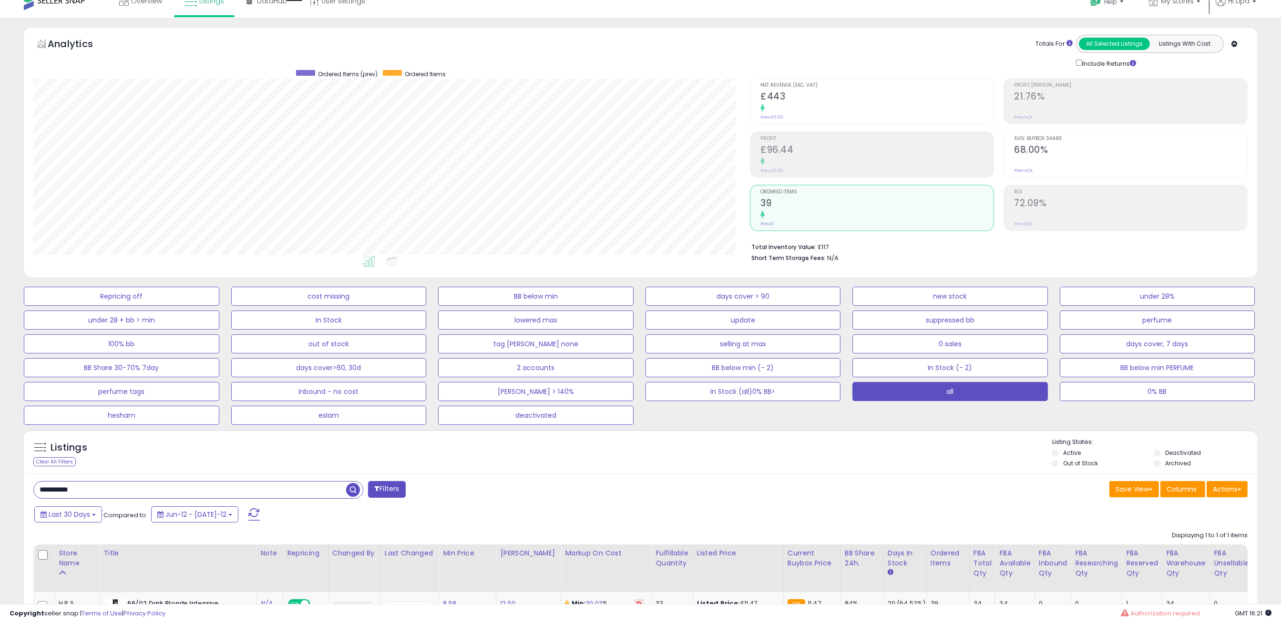 This screenshot has width=1281, height=623. I want to click on button: deactivated, so click(536, 416).